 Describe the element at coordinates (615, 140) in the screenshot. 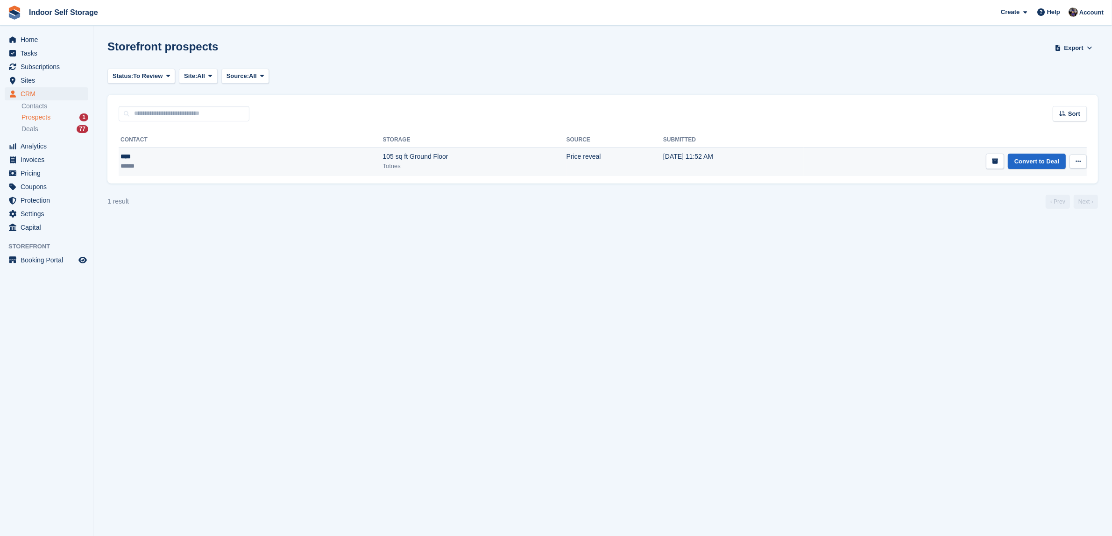

I see `th: Source` at that location.